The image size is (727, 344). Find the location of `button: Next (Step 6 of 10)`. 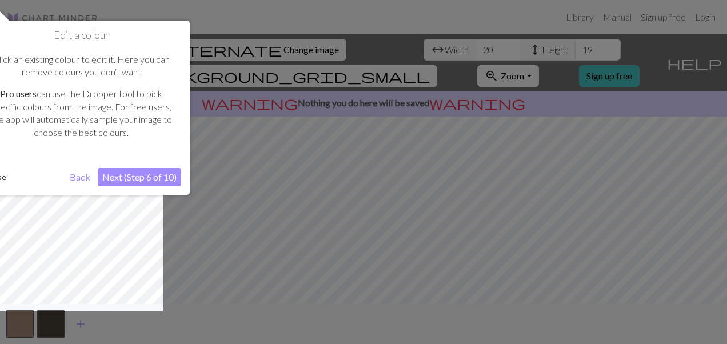

button: Next (Step 6 of 10) is located at coordinates (139, 177).